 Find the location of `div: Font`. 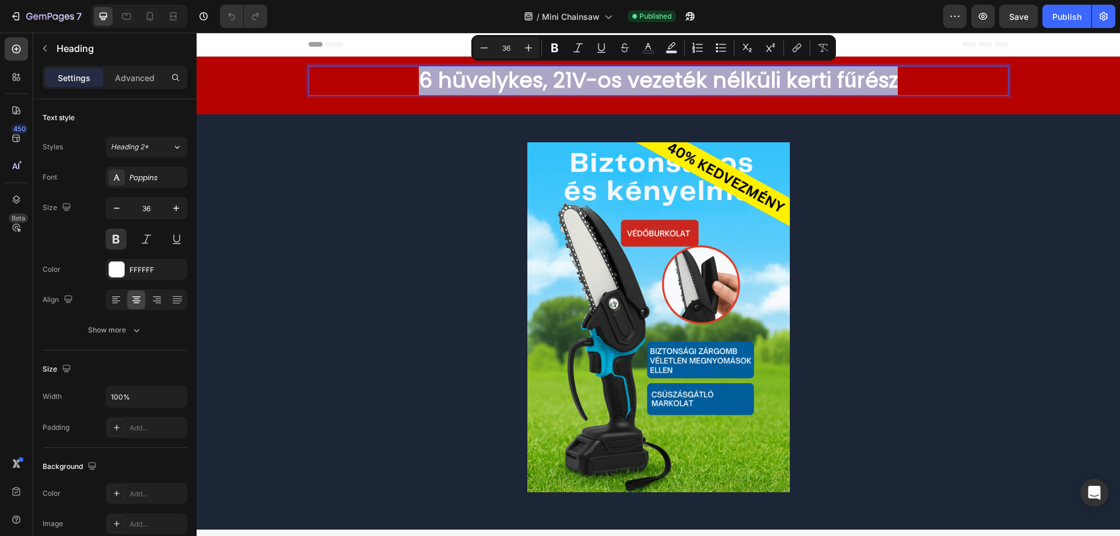

div: Font is located at coordinates (50, 177).